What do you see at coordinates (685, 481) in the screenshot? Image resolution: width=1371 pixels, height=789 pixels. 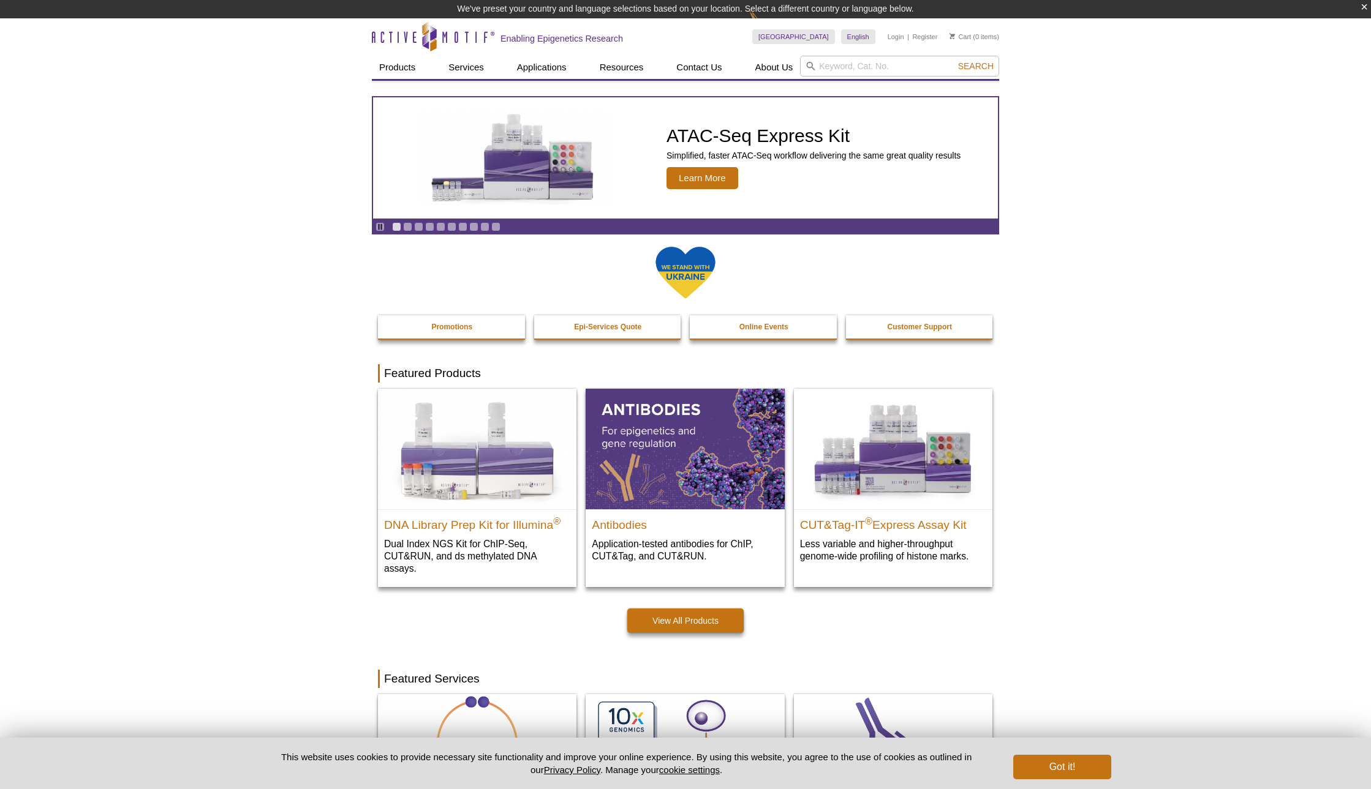 I see `a: All Antibodies Antibodies Application-tested antibodies for ChIP, CUT&Tag, and CUT&RUN.` at bounding box center [685, 481].